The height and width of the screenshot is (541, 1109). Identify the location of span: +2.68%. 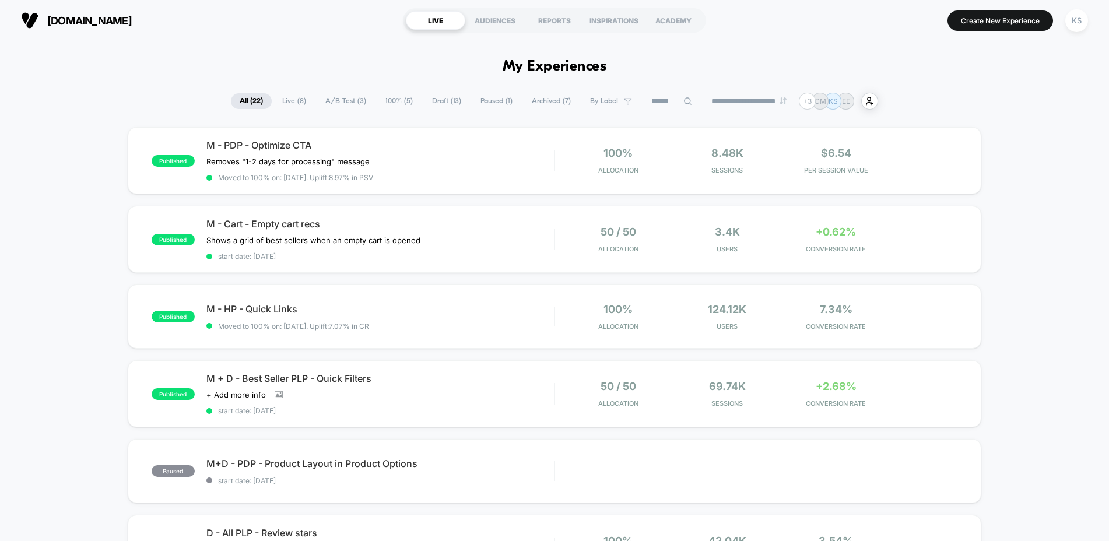
(836, 386).